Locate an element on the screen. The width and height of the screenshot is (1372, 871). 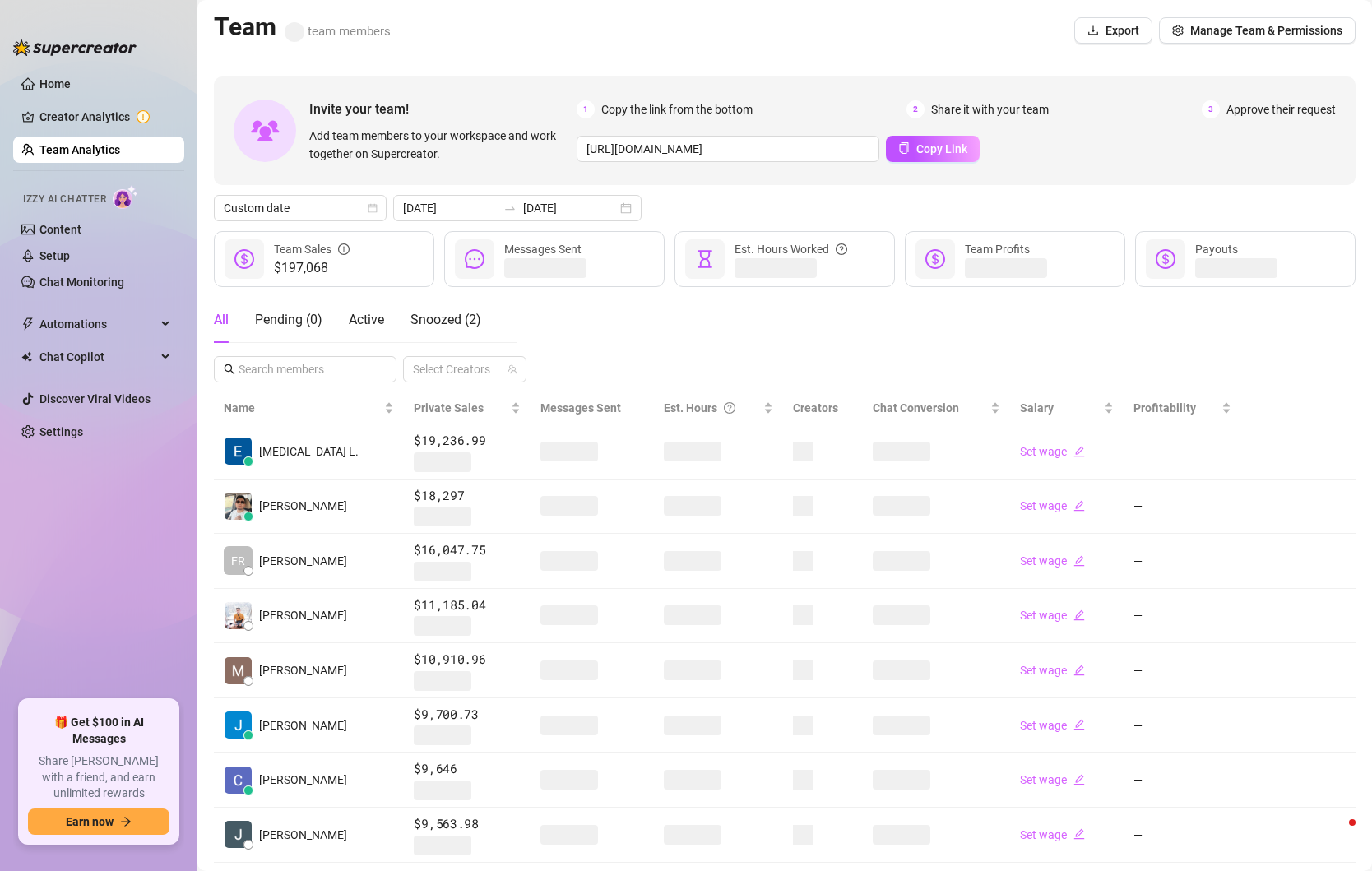
span: search is located at coordinates (229, 369).